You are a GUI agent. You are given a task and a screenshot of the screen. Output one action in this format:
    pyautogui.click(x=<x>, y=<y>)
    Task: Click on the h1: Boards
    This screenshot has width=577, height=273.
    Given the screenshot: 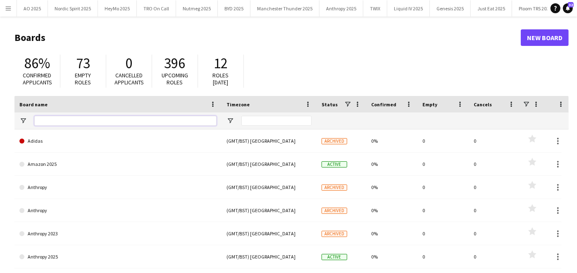 What is the action you would take?
    pyautogui.click(x=267, y=38)
    